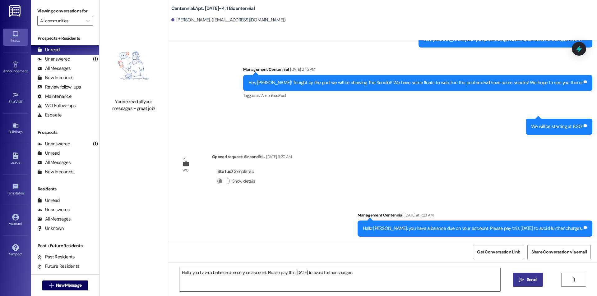 This screenshot has width=597, height=296. Describe the element at coordinates (16, 159) in the screenshot. I see `a: Leads` at that location.